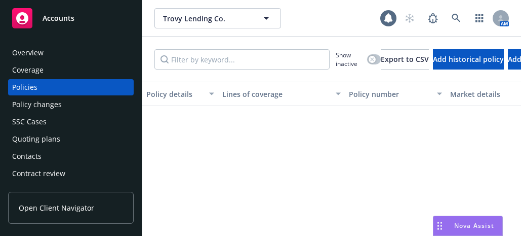 Image resolution: width=521 pixels, height=236 pixels. What do you see at coordinates (71, 122) in the screenshot?
I see `a: SSC Cases` at bounding box center [71, 122].